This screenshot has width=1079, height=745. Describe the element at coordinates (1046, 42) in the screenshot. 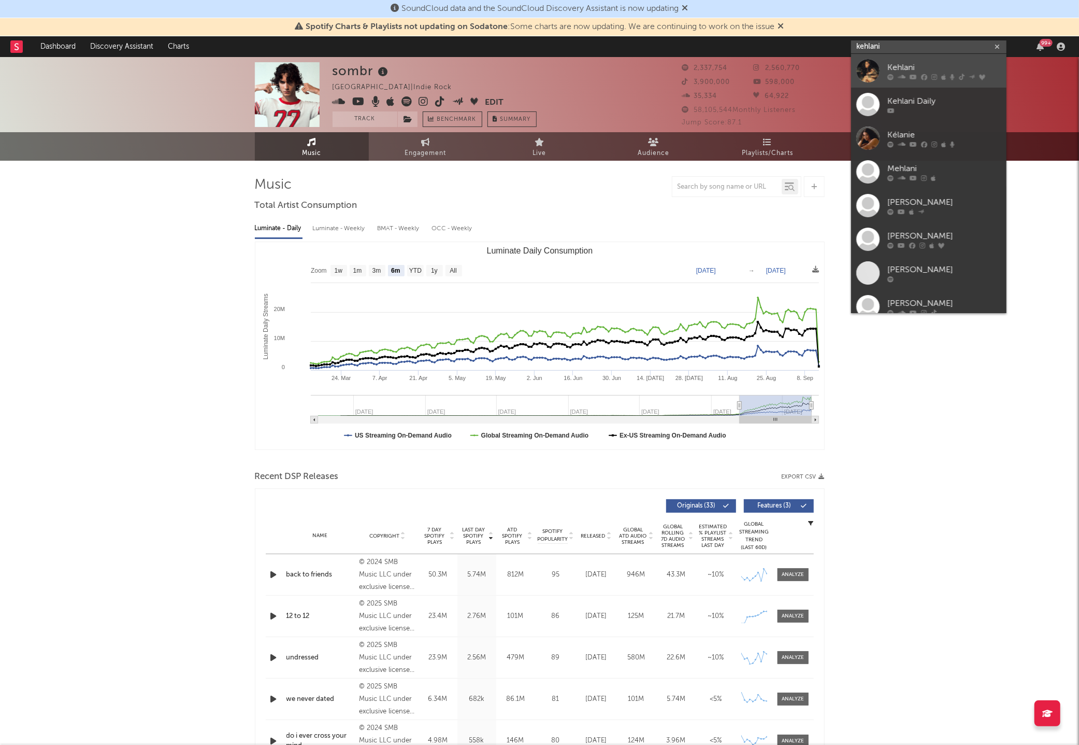

I see `div: 99 +` at that location.